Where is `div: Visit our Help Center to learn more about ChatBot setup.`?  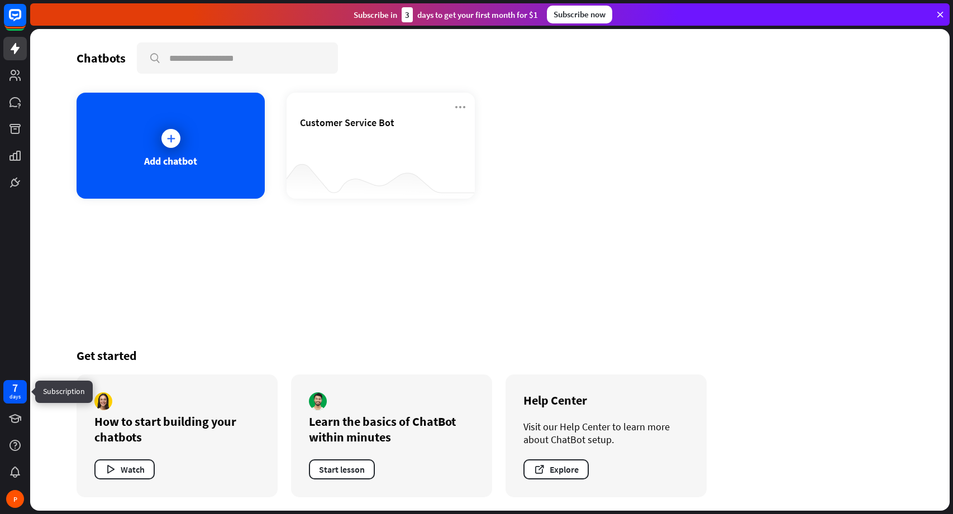 div: Visit our Help Center to learn more about ChatBot setup. is located at coordinates (606, 433).